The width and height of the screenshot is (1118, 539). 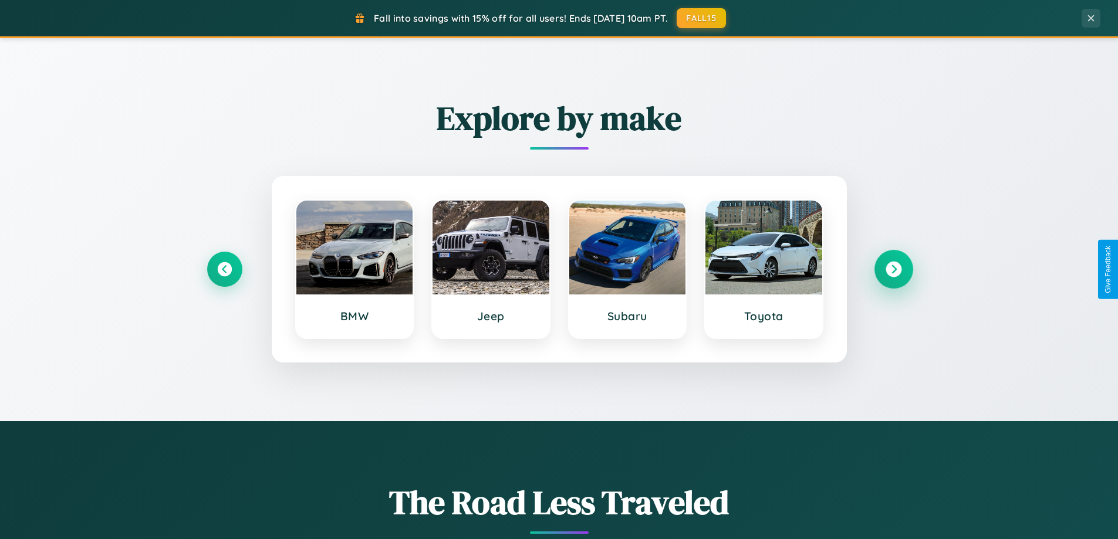 What do you see at coordinates (354, 316) in the screenshot?
I see `h3: BMW` at bounding box center [354, 316].